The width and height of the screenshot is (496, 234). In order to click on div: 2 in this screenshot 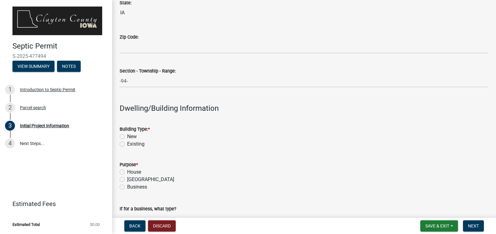, I will do `click(10, 108)`.